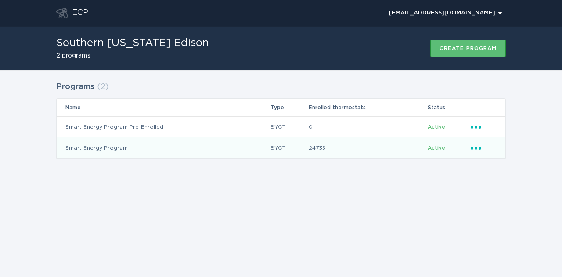  What do you see at coordinates (163, 108) in the screenshot?
I see `th: Name` at bounding box center [163, 108].